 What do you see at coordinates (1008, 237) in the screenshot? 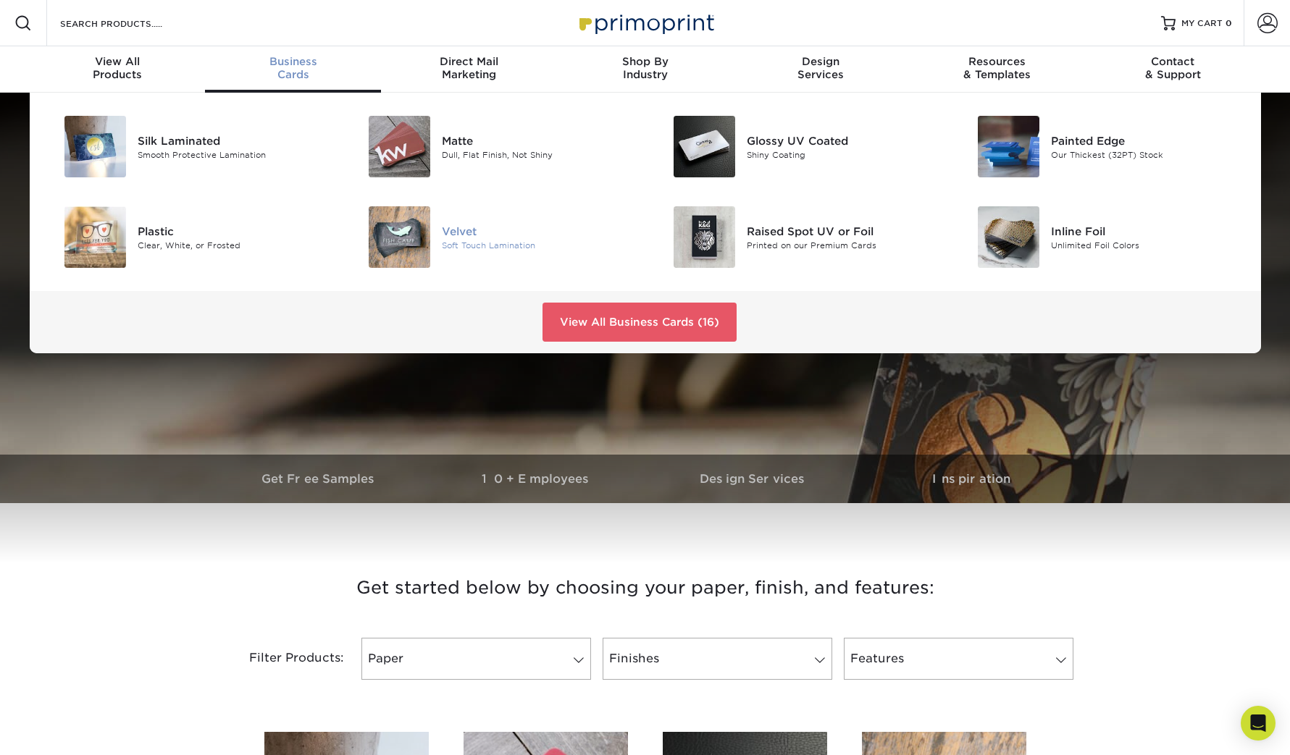
I see `img: Inline Foil Business Cards` at bounding box center [1008, 237].